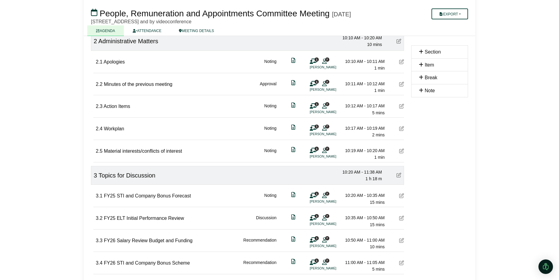 This screenshot has width=559, height=280. Describe the element at coordinates (429, 90) in the screenshot. I see `span: Note` at that location.